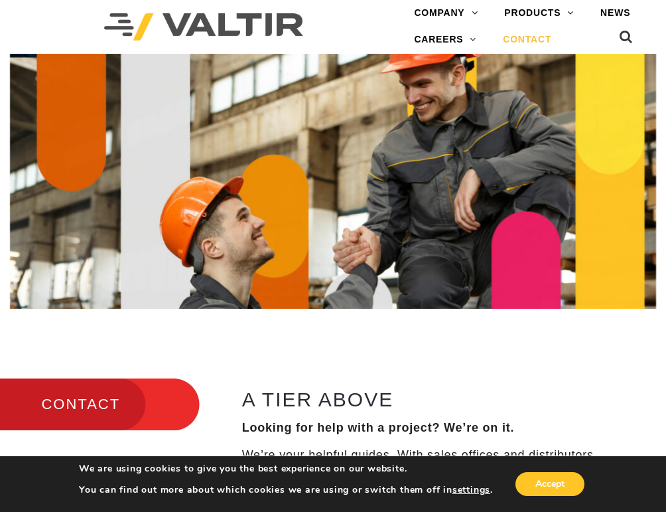 This screenshot has height=512, width=666. What do you see at coordinates (286, 468) in the screenshot?
I see `p: We are using cookies to give you the best experience on our website.` at bounding box center [286, 468].